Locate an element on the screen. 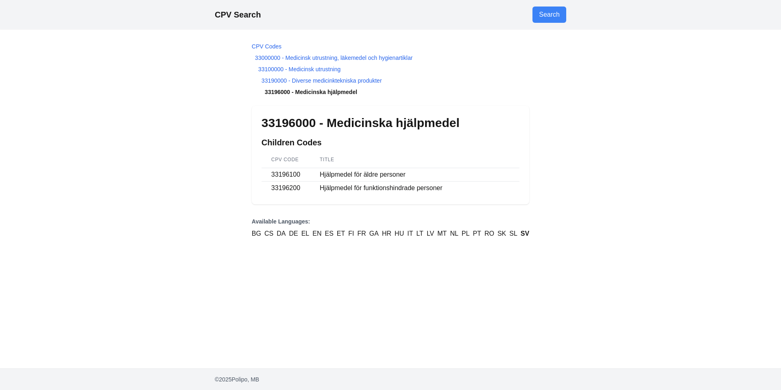 This screenshot has height=390, width=781. td: 33196200 is located at coordinates (286, 188).